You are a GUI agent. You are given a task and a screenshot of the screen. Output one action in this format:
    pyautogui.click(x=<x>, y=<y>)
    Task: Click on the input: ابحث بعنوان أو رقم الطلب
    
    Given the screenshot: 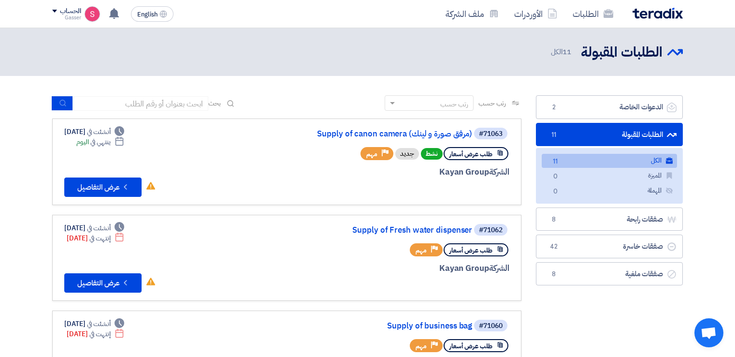 What is the action you would take?
    pyautogui.click(x=141, y=103)
    